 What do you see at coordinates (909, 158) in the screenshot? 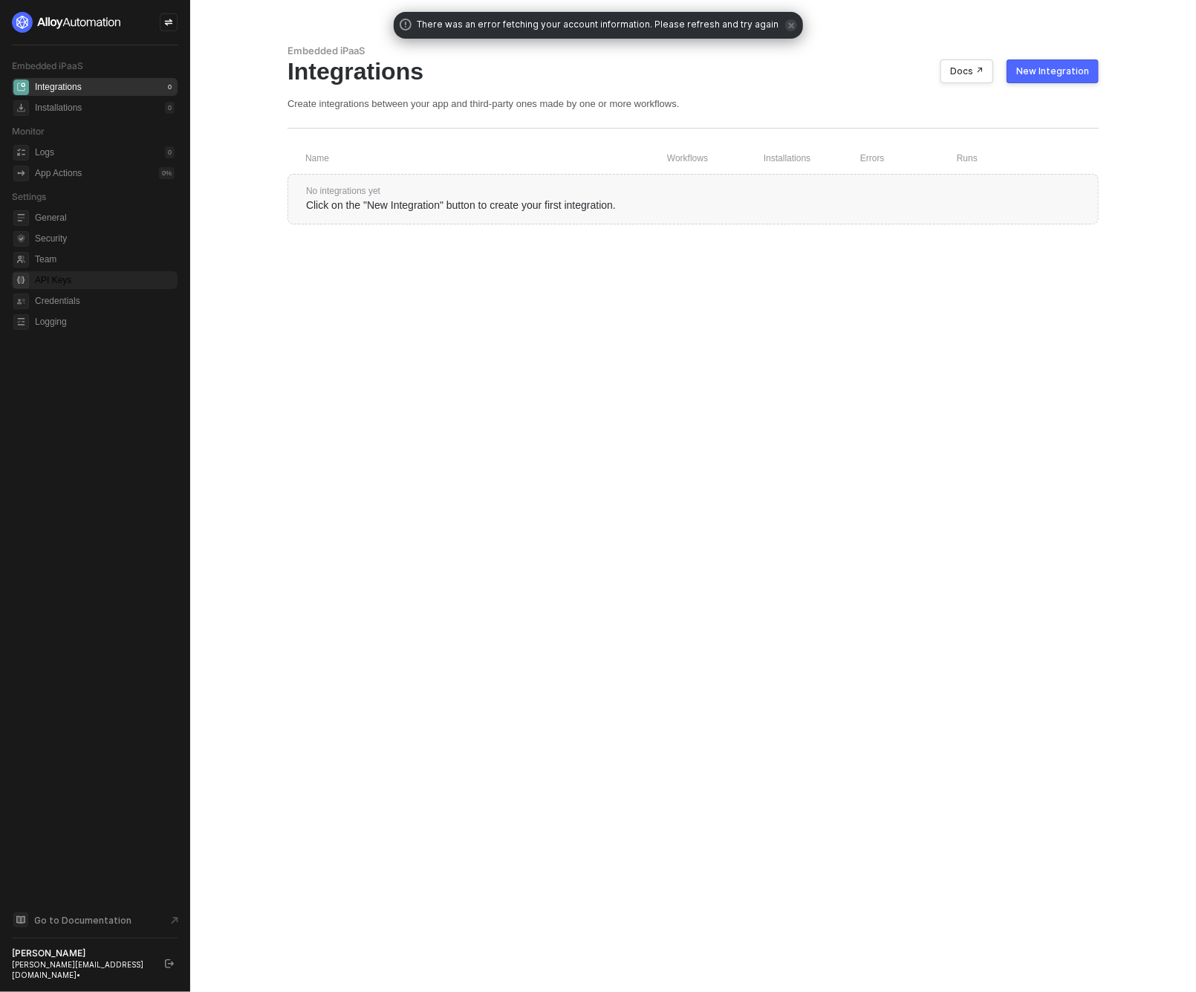
I see `div: Errors` at bounding box center [909, 158].